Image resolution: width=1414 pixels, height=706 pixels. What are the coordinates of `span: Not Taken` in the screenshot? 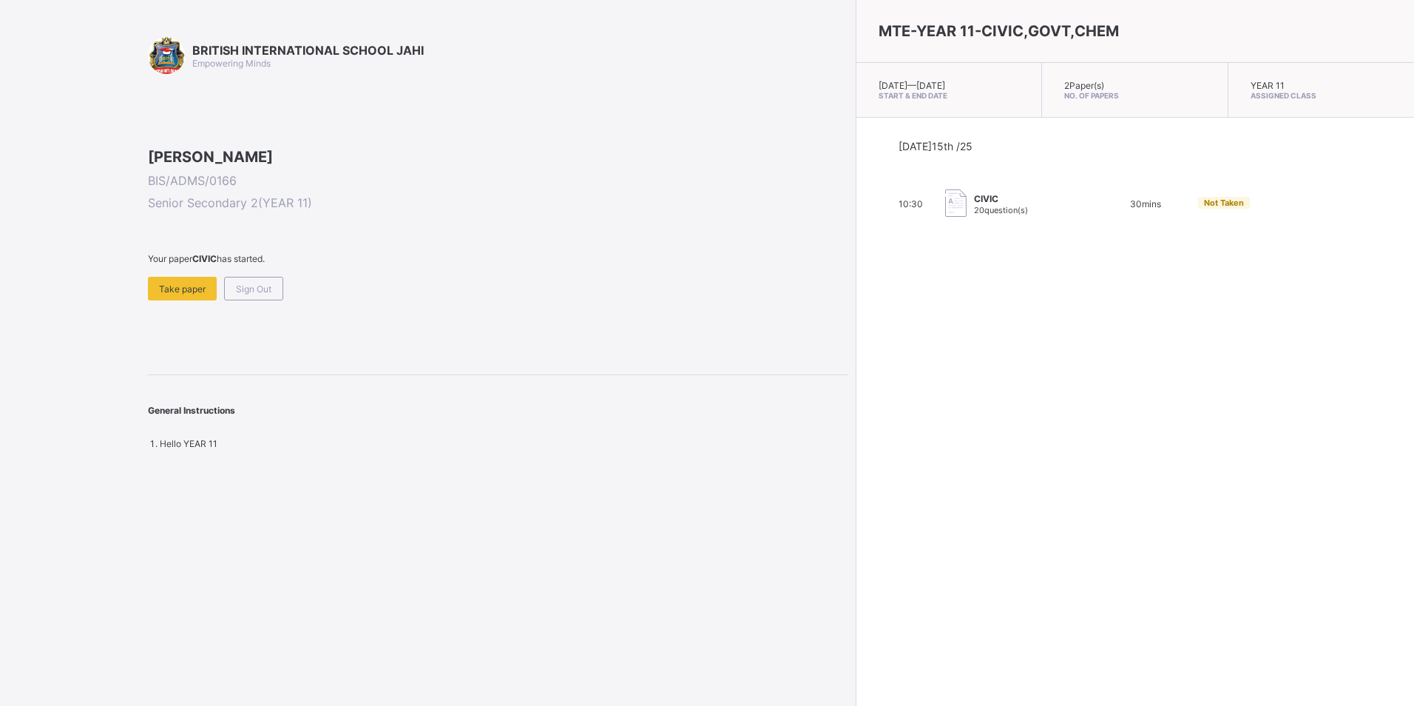 It's located at (1224, 203).